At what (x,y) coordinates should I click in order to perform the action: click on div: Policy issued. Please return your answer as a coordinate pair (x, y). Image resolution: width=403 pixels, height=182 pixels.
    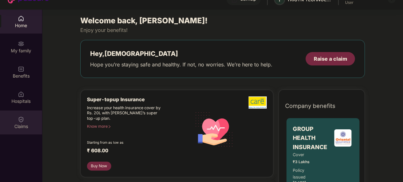
    Looking at the image, I should click on (304, 173).